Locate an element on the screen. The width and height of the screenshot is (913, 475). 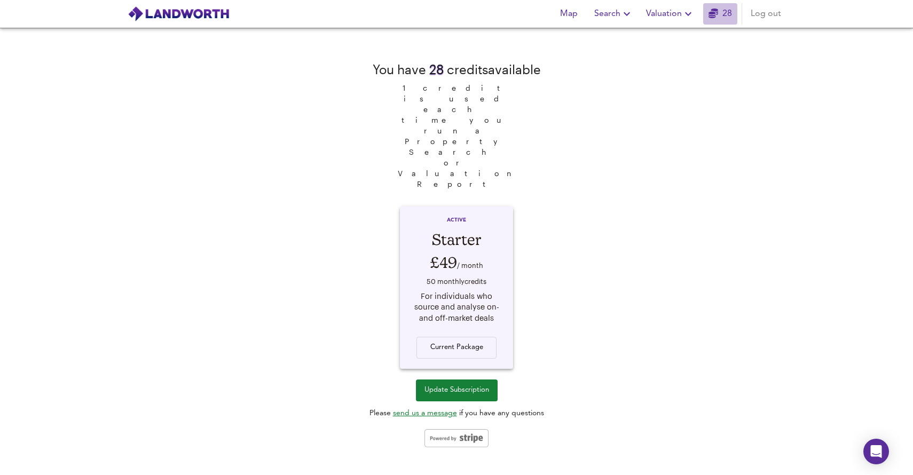
img: logo is located at coordinates (178, 14).